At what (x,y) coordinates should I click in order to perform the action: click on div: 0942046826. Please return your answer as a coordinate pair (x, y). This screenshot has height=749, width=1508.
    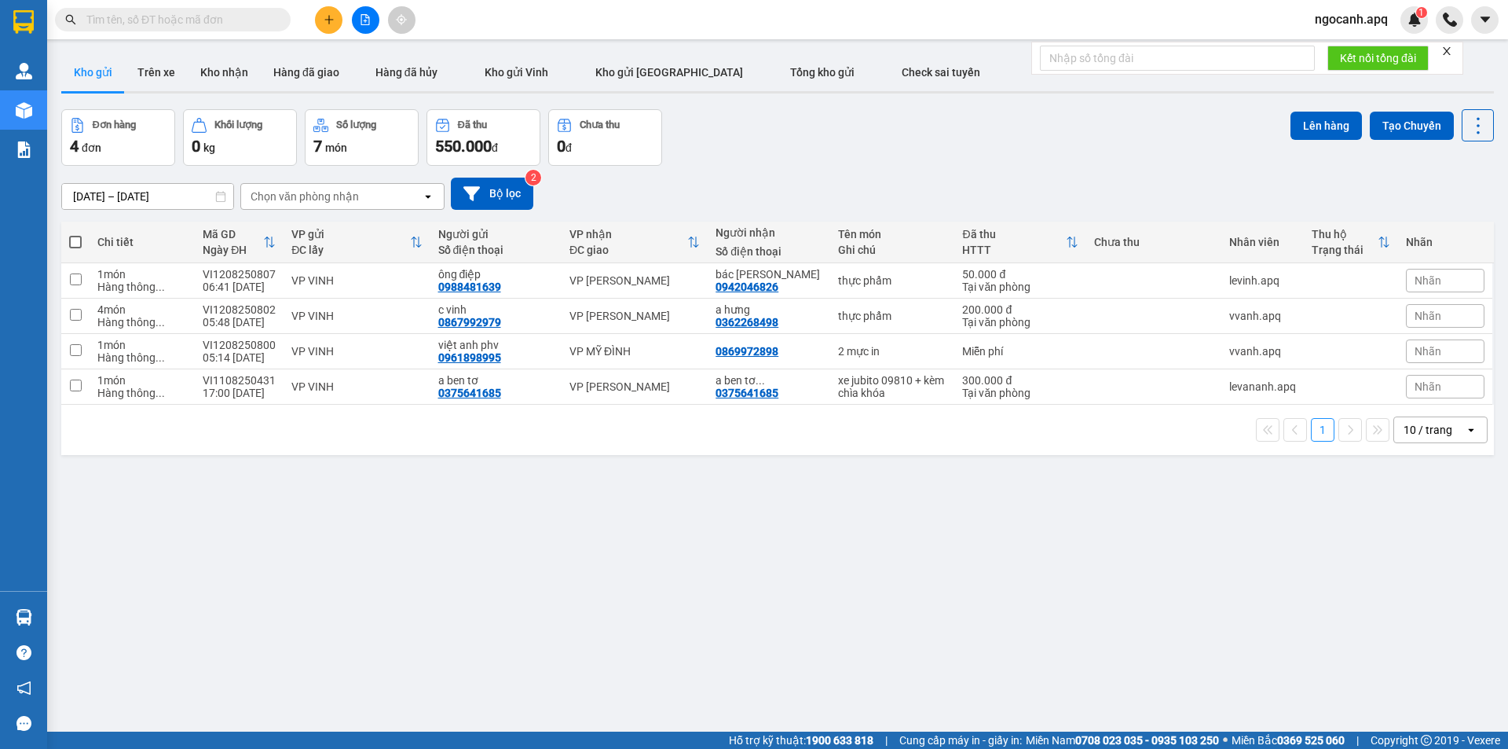
    Looking at the image, I should click on (747, 287).